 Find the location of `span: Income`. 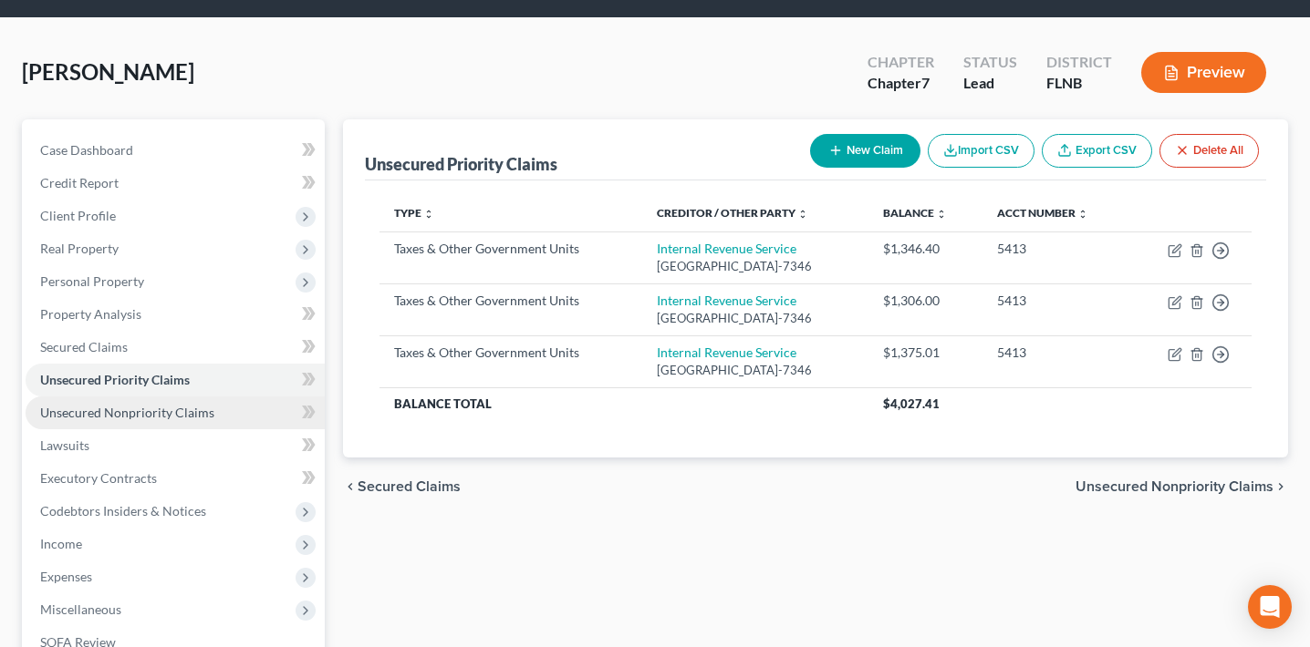

span: Income is located at coordinates (61, 544).